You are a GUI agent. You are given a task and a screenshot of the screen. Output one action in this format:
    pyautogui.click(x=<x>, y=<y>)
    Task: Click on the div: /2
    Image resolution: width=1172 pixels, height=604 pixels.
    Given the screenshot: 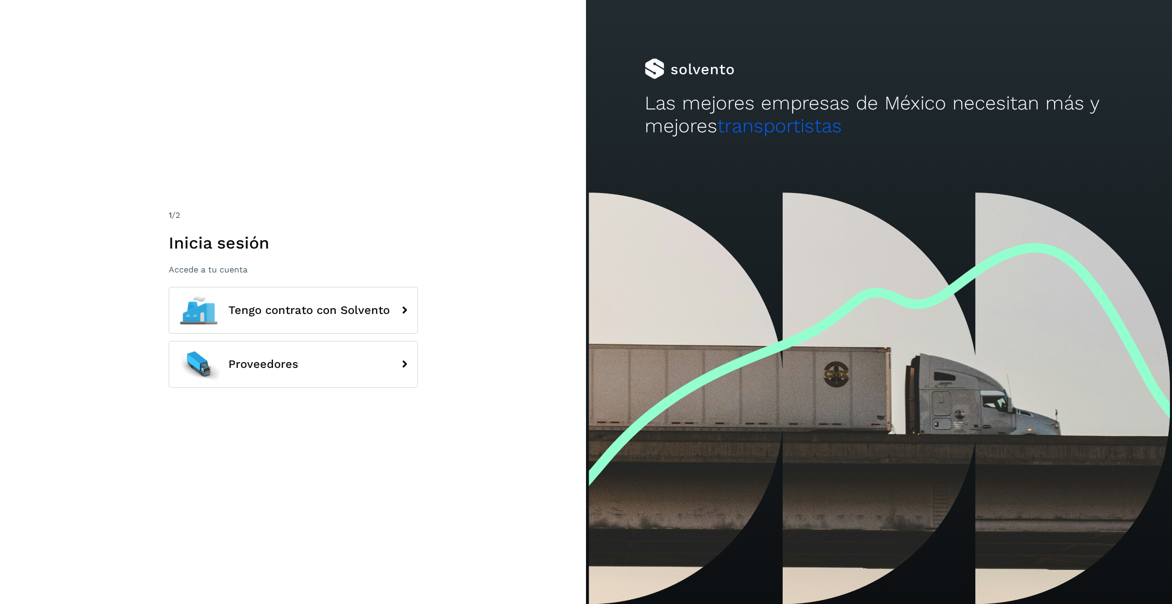 What is the action you would take?
    pyautogui.click(x=293, y=215)
    